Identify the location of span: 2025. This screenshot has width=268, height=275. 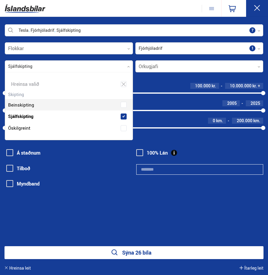
(255, 103).